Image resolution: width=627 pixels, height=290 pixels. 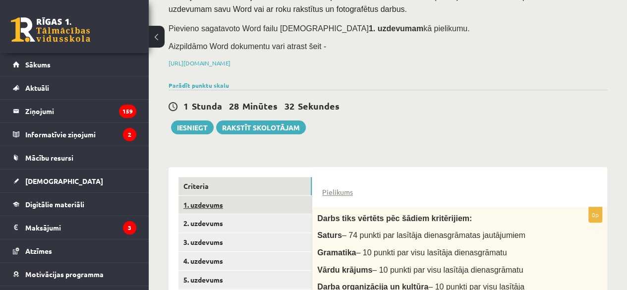 What do you see at coordinates (247, 46) in the screenshot?
I see `span: Aizpildāmo Word dokumentu vari atrast šeit -` at bounding box center [247, 46].